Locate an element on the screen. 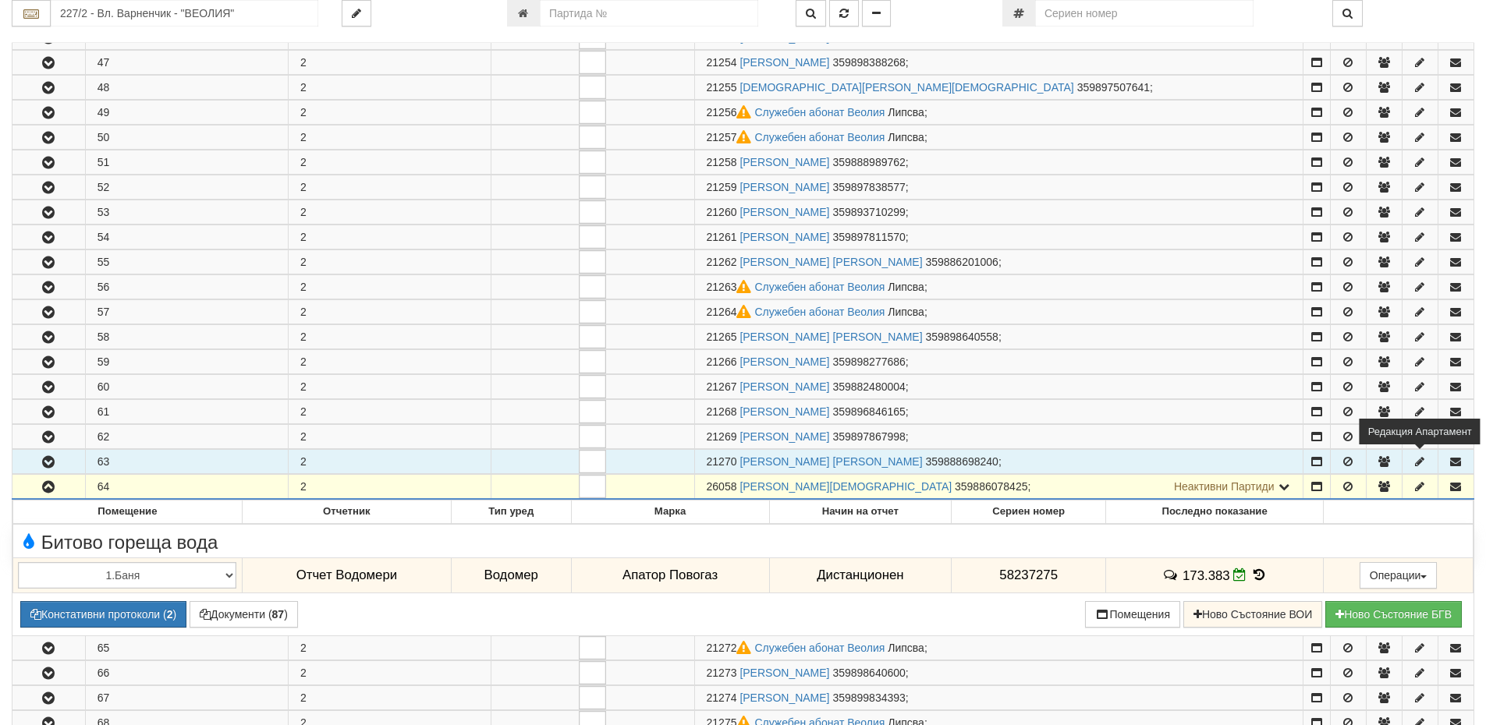  span: 359886201006 is located at coordinates (961, 262).